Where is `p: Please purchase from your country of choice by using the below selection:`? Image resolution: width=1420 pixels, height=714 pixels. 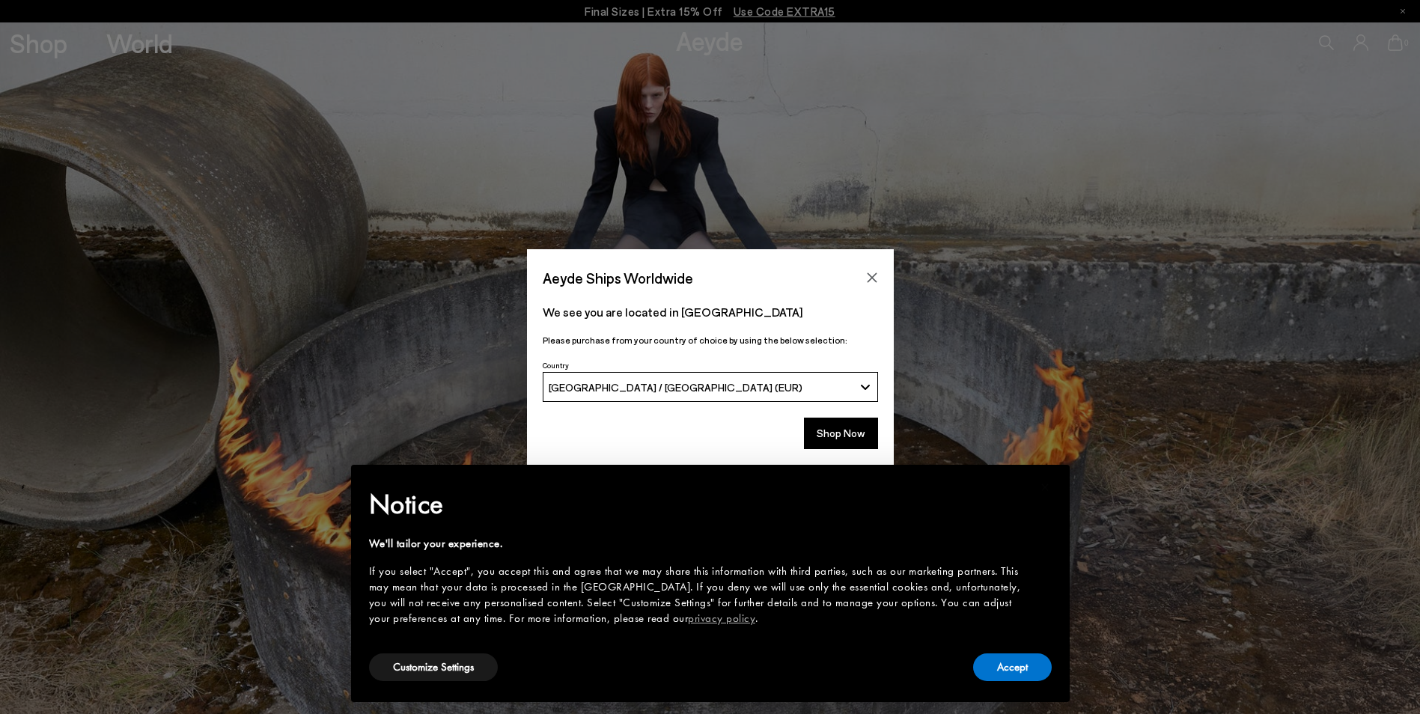
p: Please purchase from your country of choice by using the below selection: is located at coordinates (711, 340).